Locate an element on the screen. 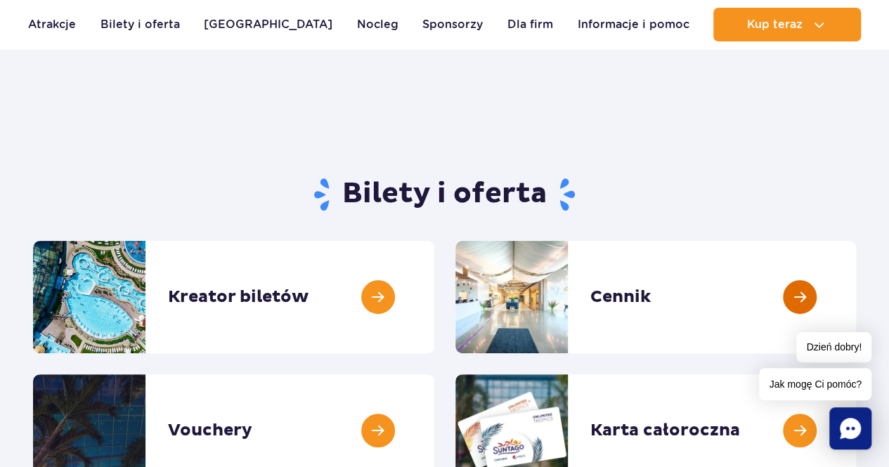  span: Dzień dobry! is located at coordinates (834, 347).